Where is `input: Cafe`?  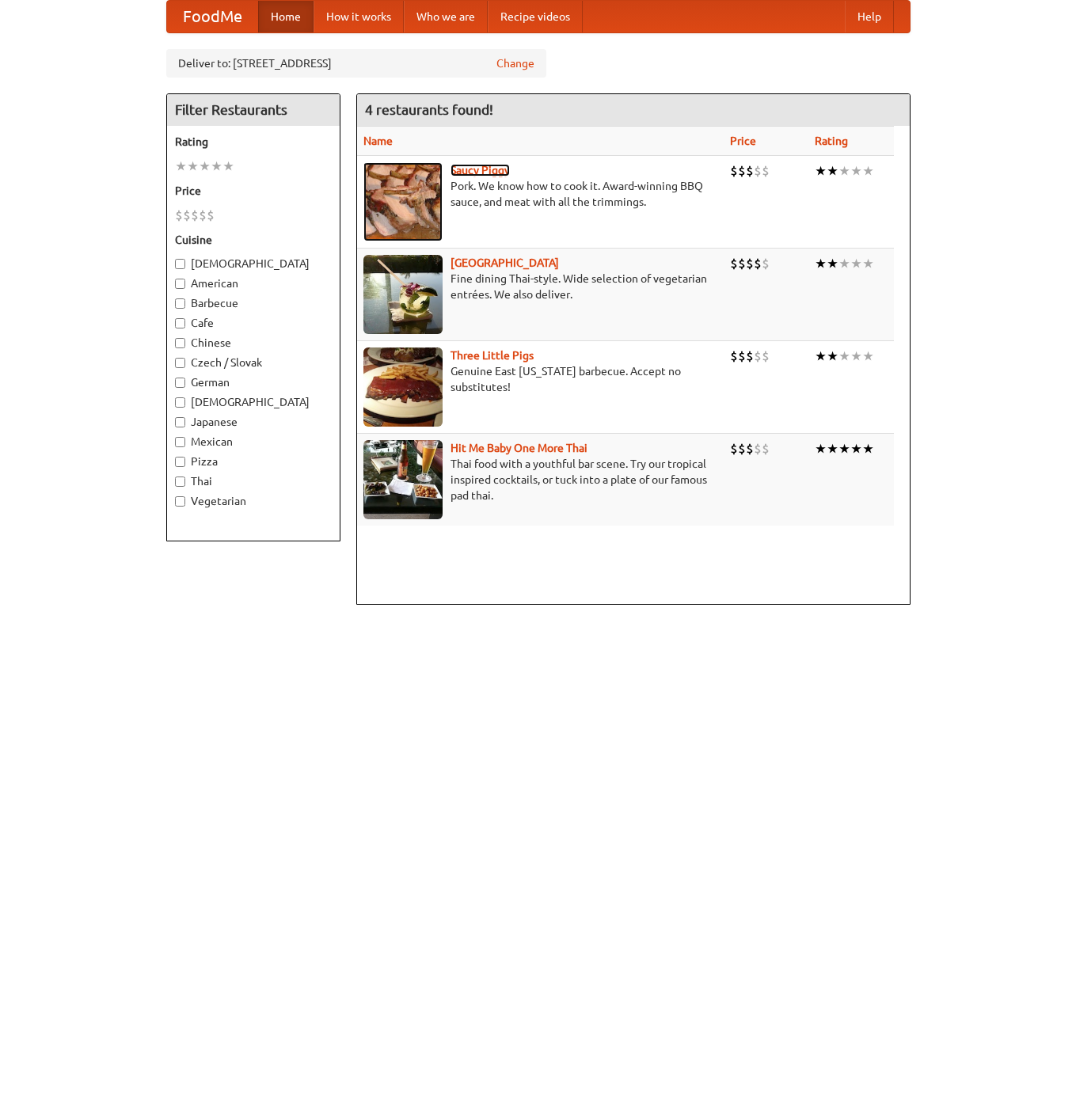
input: Cafe is located at coordinates (180, 323).